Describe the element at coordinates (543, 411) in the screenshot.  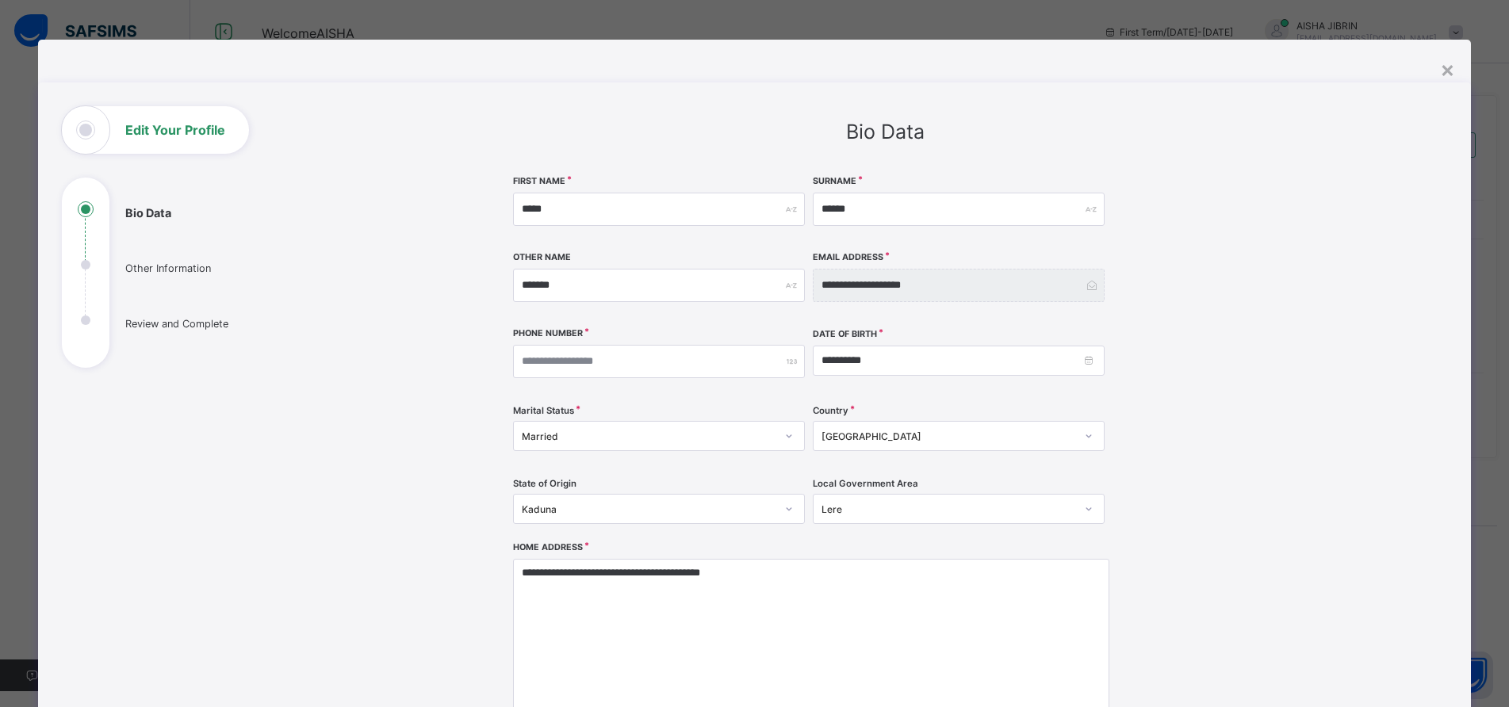
I see `span: Marital Status` at that location.